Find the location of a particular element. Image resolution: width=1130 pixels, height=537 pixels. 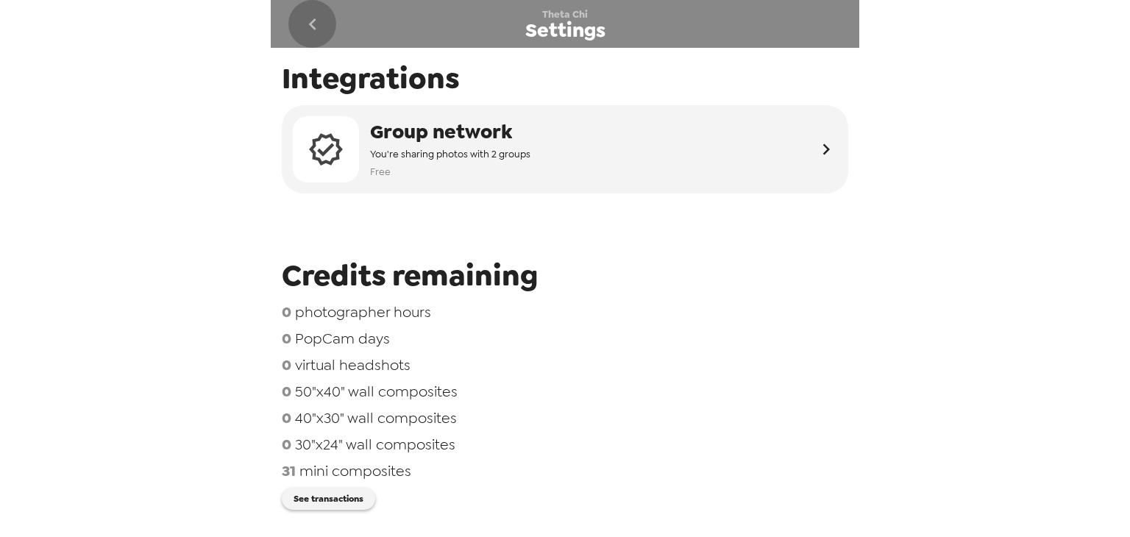

span: Theta Chi is located at coordinates (565, 14).